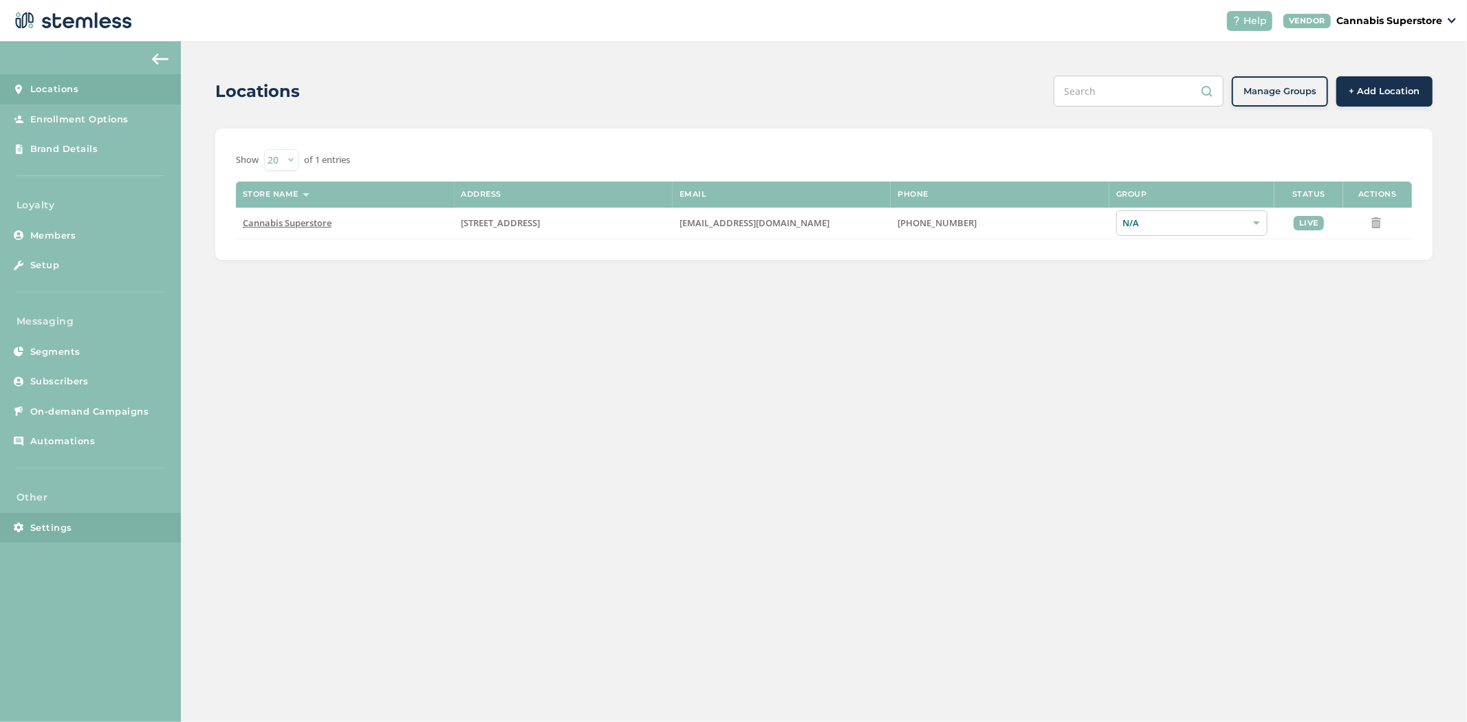 The image size is (1467, 722). I want to click on input: Search, so click(1138, 91).